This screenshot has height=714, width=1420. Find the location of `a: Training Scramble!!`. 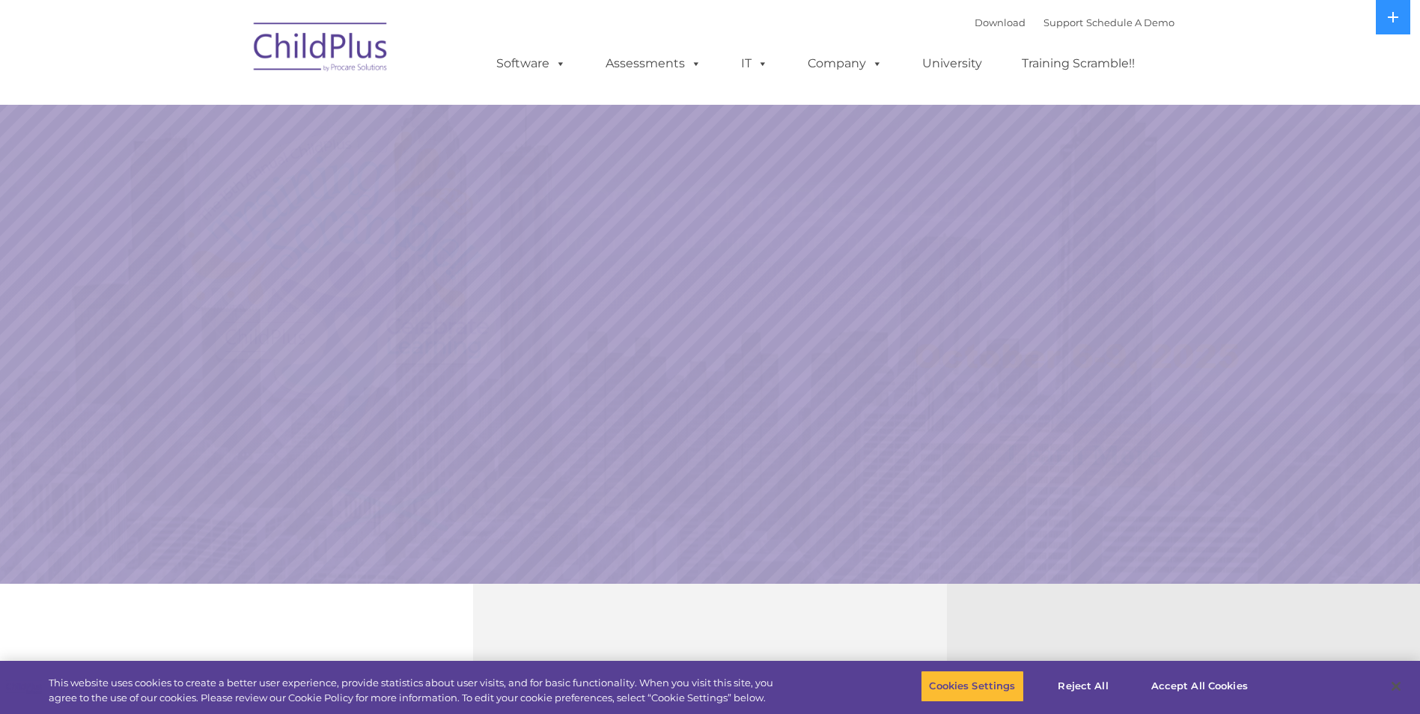

a: Training Scramble!! is located at coordinates (1078, 64).